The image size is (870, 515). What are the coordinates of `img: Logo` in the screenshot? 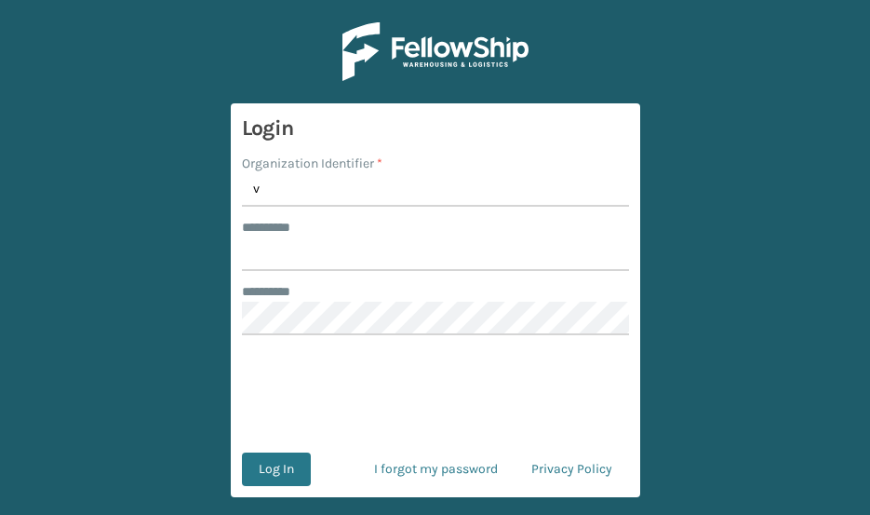 It's located at (435, 51).